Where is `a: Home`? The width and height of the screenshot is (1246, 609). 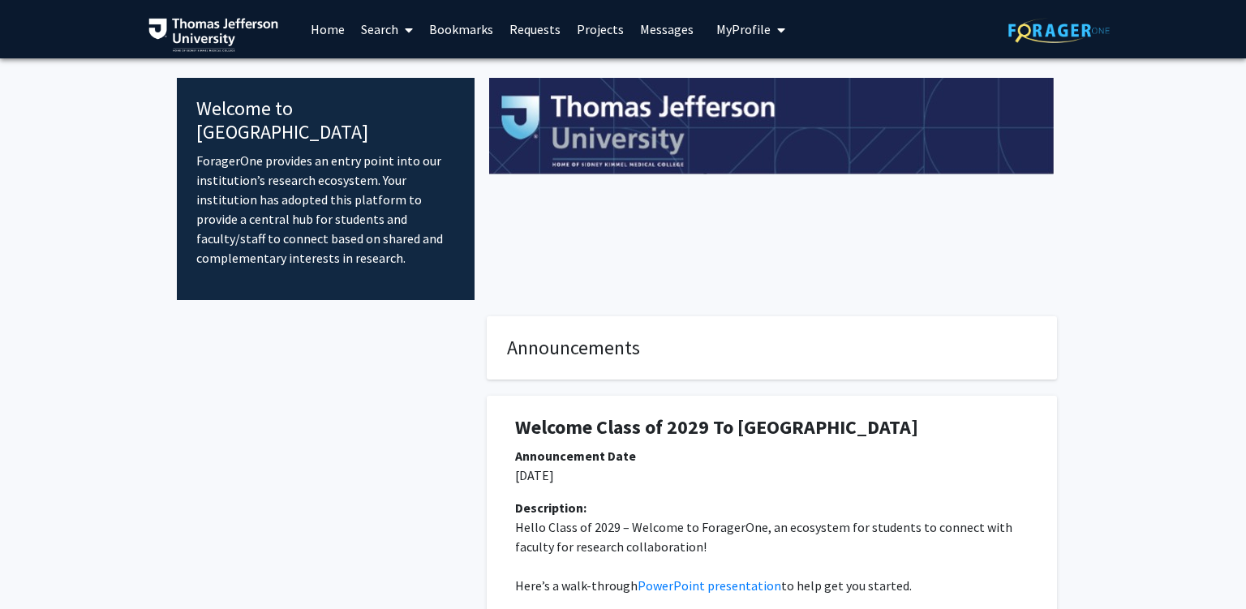
a: Home is located at coordinates (328, 29).